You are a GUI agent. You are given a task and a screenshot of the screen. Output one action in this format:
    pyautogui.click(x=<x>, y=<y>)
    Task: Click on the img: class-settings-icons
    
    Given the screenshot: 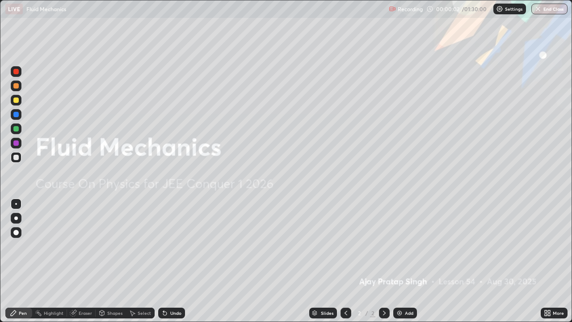 What is the action you would take?
    pyautogui.click(x=499, y=9)
    